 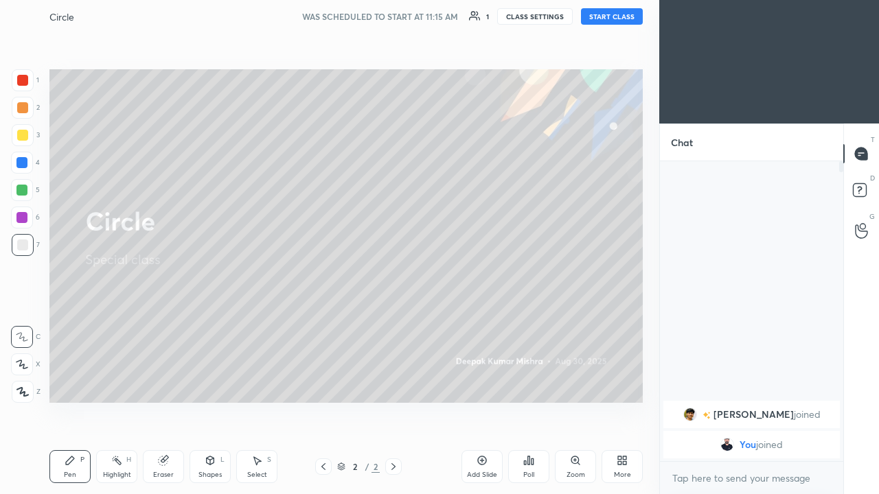 I want to click on div: More, so click(x=622, y=475).